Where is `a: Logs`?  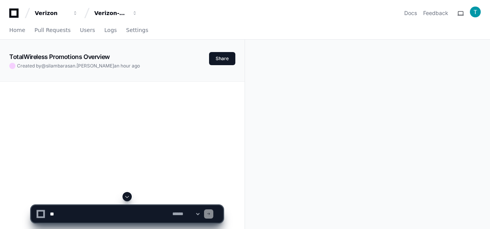 a: Logs is located at coordinates (110, 30).